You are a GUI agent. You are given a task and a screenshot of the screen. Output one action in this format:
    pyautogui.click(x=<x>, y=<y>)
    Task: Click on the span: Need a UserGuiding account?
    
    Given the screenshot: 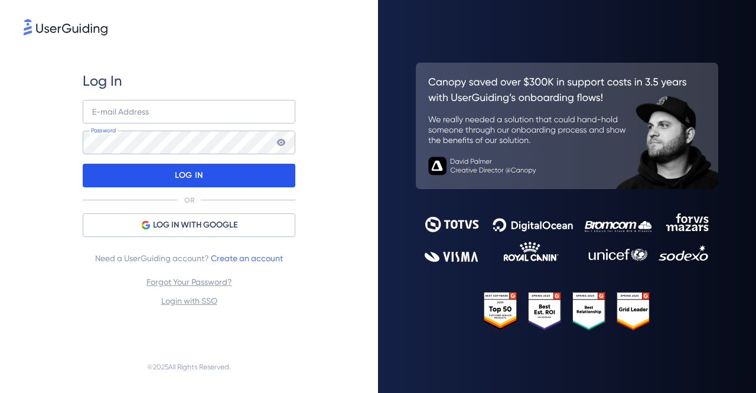 What is the action you would take?
    pyautogui.click(x=189, y=258)
    